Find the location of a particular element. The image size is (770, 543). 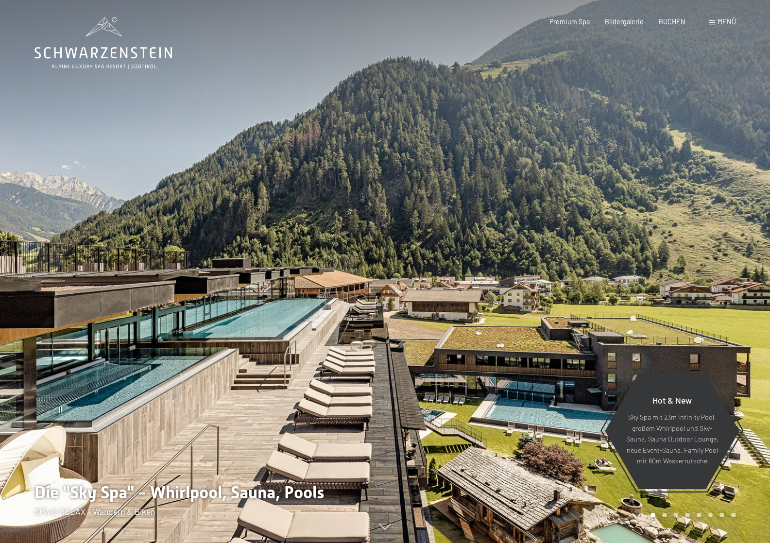

div: Carousel Page 8 is located at coordinates (734, 516).